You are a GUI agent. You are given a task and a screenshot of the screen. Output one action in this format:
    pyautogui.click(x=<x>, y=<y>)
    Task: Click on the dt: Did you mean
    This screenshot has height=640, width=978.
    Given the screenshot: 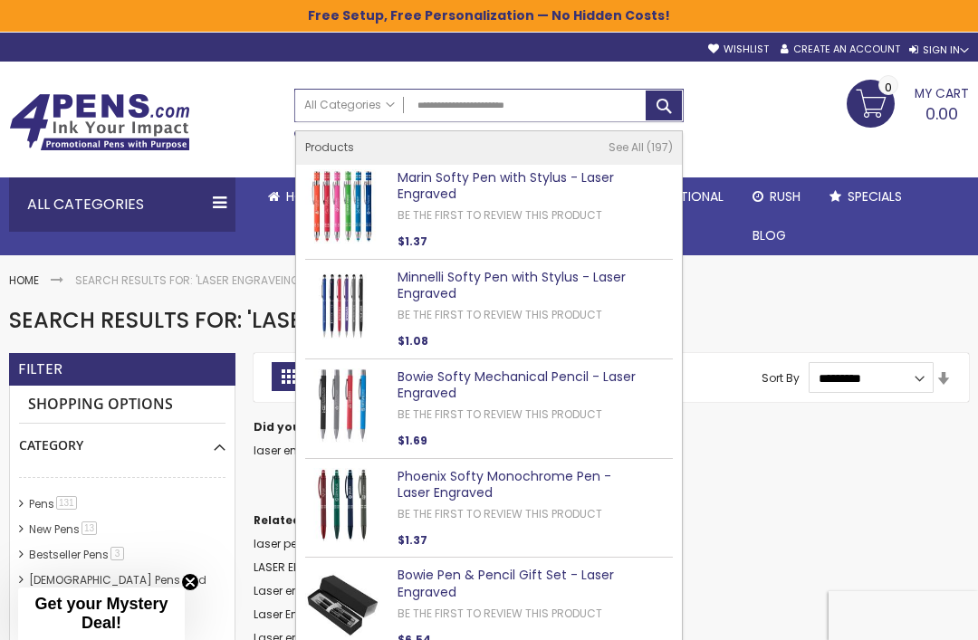 What is the action you would take?
    pyautogui.click(x=611, y=427)
    